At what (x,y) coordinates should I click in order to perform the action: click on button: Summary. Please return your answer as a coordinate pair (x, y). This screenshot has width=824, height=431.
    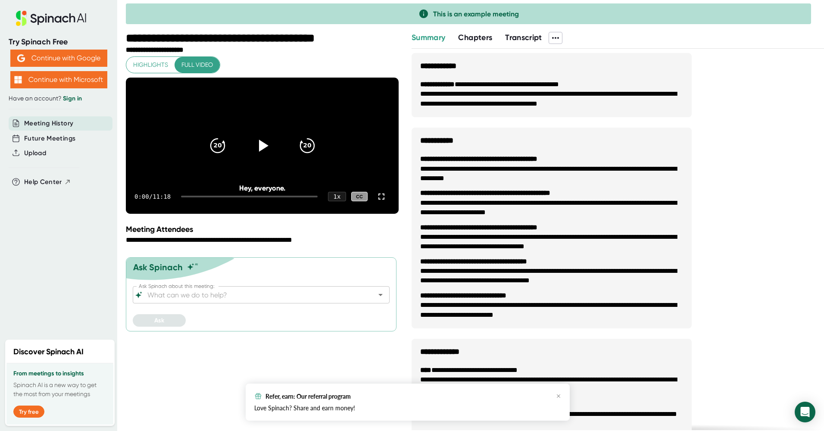
    Looking at the image, I should click on (428, 37).